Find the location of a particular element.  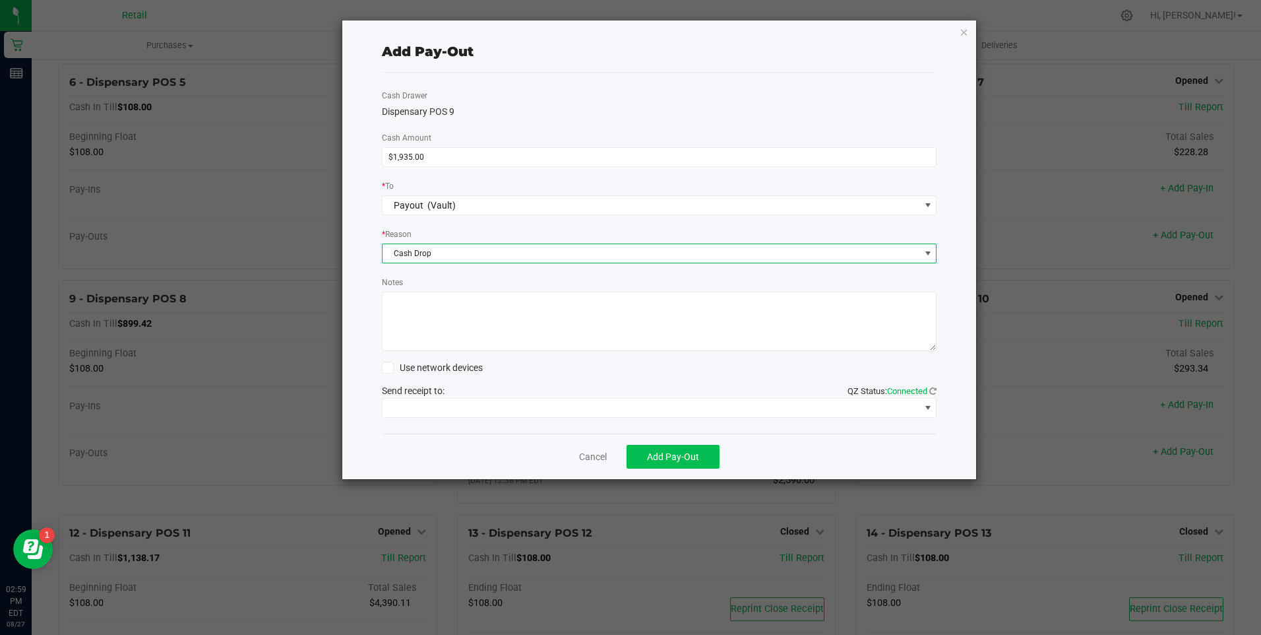

button: Add Pay-Out is located at coordinates (673, 456).